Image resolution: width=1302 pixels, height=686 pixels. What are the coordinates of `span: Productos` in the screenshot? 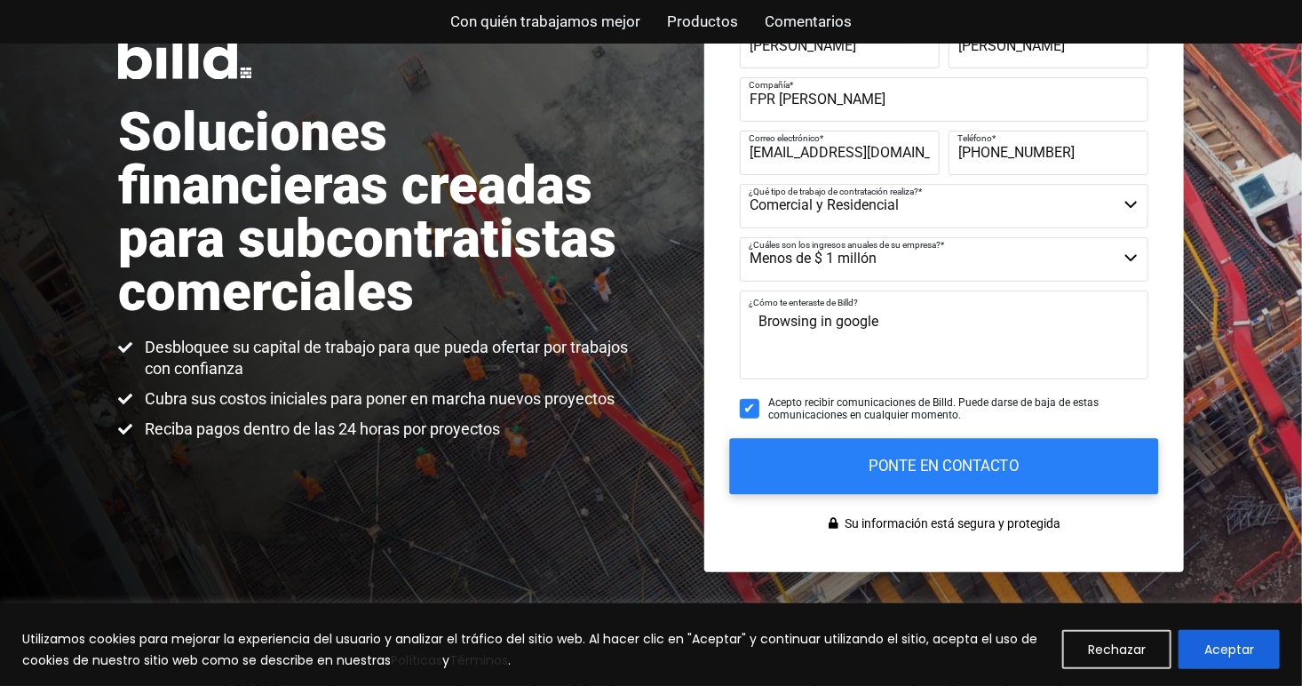 It's located at (703, 21).